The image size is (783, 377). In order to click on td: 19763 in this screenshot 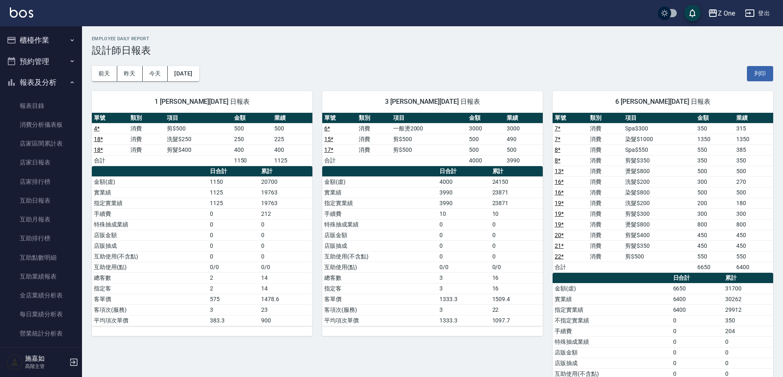, I will do `click(286, 203)`.